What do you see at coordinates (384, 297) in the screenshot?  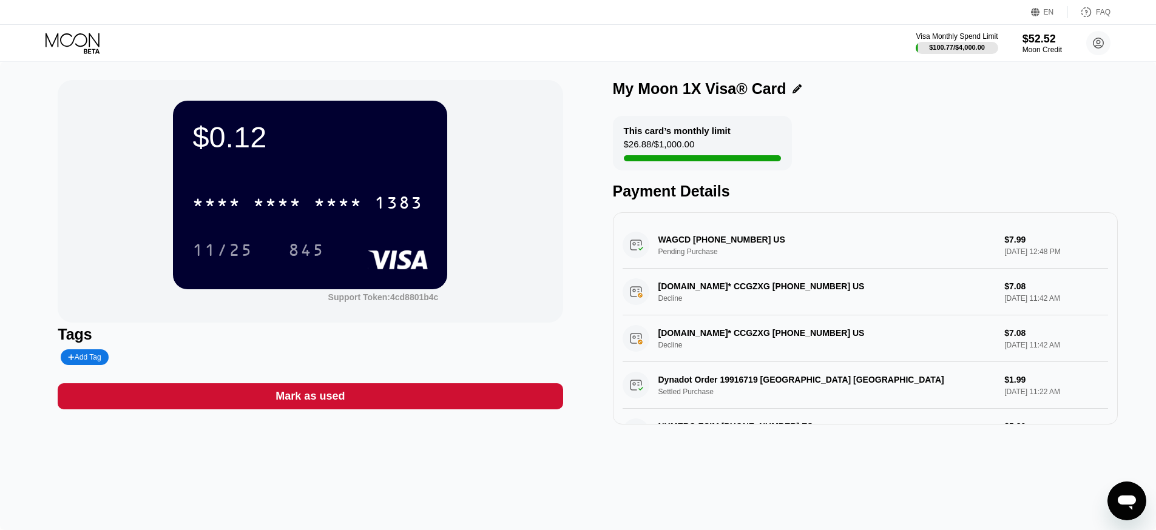 I see `div: Support Token:4cd8801b4c` at bounding box center [384, 297].